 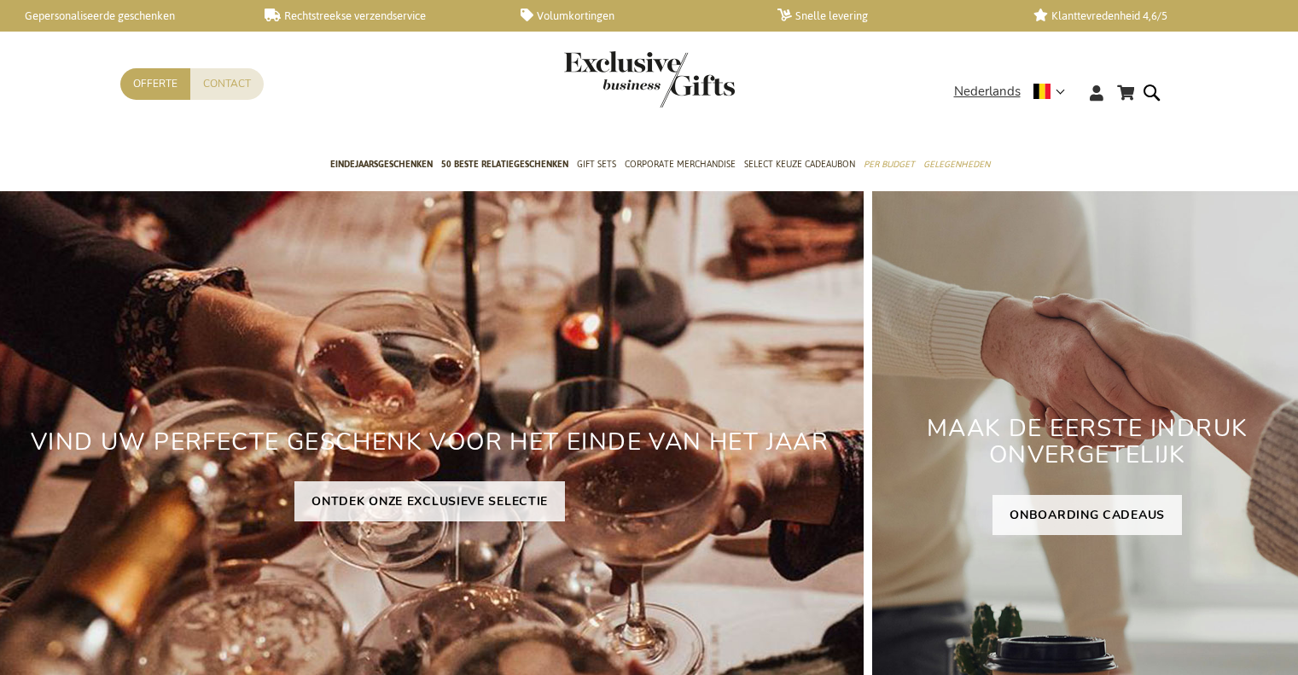 I want to click on a: Eindejaarsgeschenken, so click(x=381, y=166).